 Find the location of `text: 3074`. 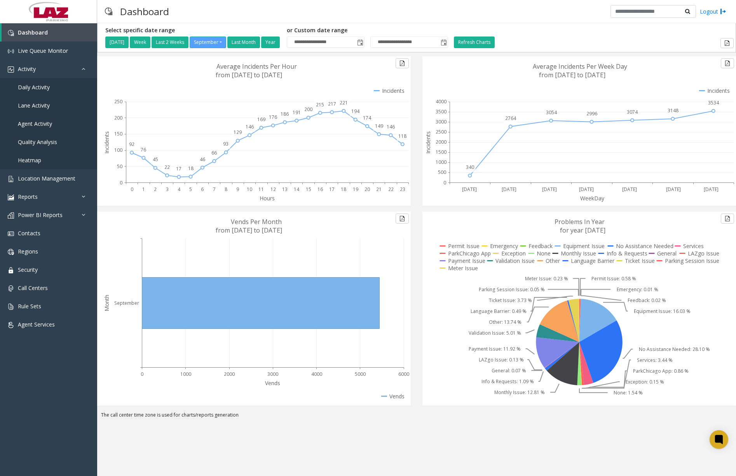

text: 3074 is located at coordinates (632, 112).